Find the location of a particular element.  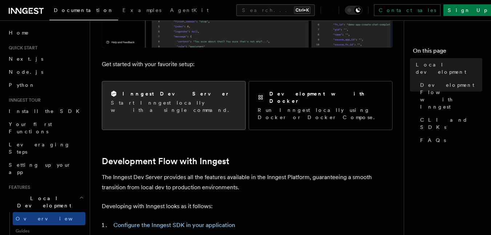

a: Development with DockerRun Inngest locally using Docker or Docker Compose. is located at coordinates (321, 105).